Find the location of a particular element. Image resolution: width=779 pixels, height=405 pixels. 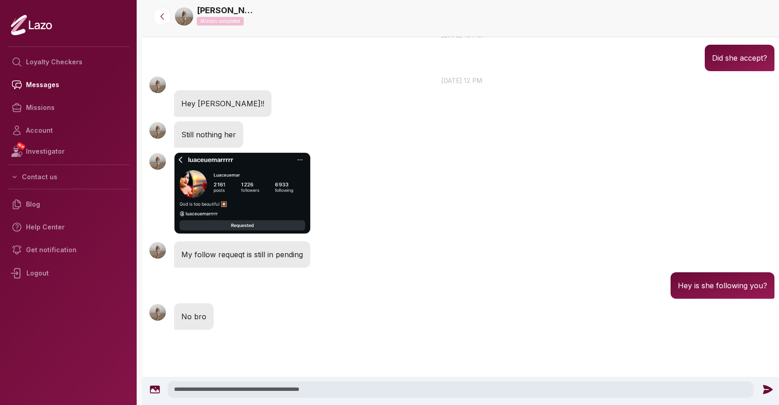

p: Mission completed is located at coordinates (220, 21).